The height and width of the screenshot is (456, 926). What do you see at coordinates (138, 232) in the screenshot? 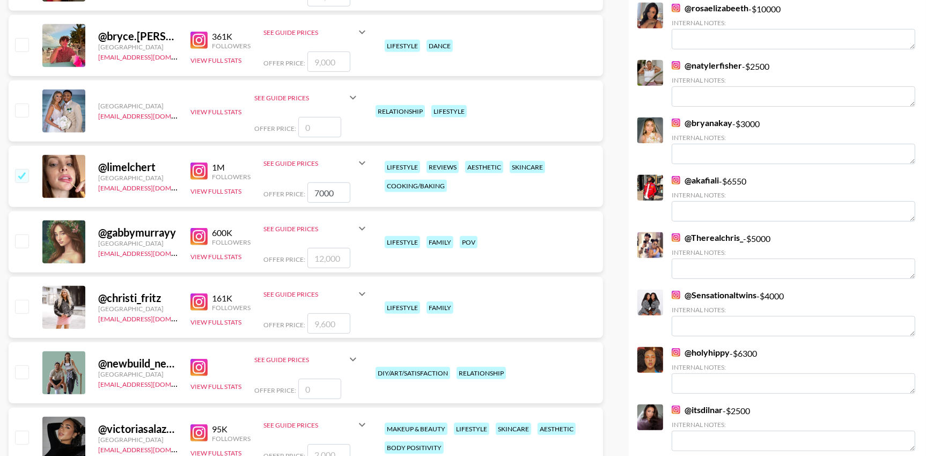
I see `div: @ gabbymurrayy` at bounding box center [138, 232].